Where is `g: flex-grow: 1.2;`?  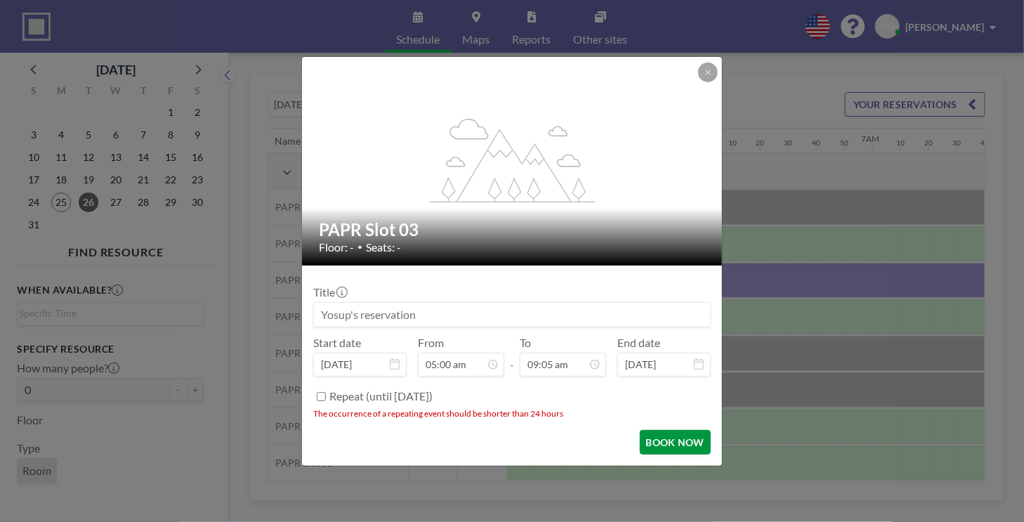
g: flex-grow: 1.2; is located at coordinates (513, 159).